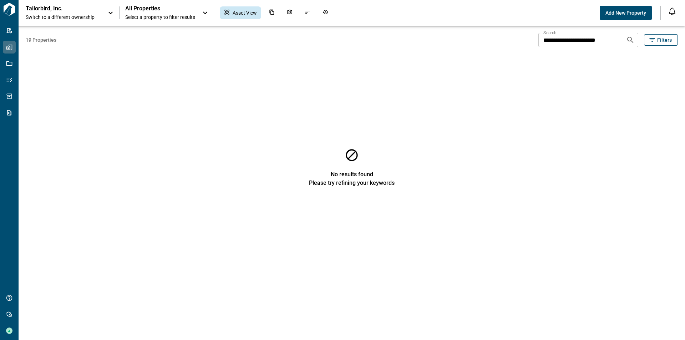 The width and height of the screenshot is (685, 340). I want to click on div: Photos, so click(290, 13).